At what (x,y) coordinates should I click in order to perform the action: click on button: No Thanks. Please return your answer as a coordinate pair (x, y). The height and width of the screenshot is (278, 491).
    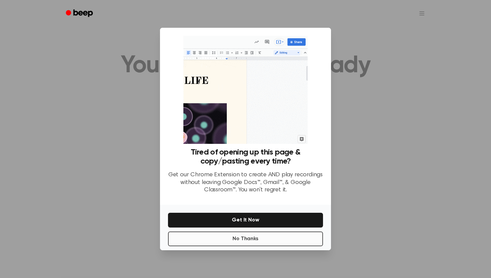
    Looking at the image, I should click on (245, 238).